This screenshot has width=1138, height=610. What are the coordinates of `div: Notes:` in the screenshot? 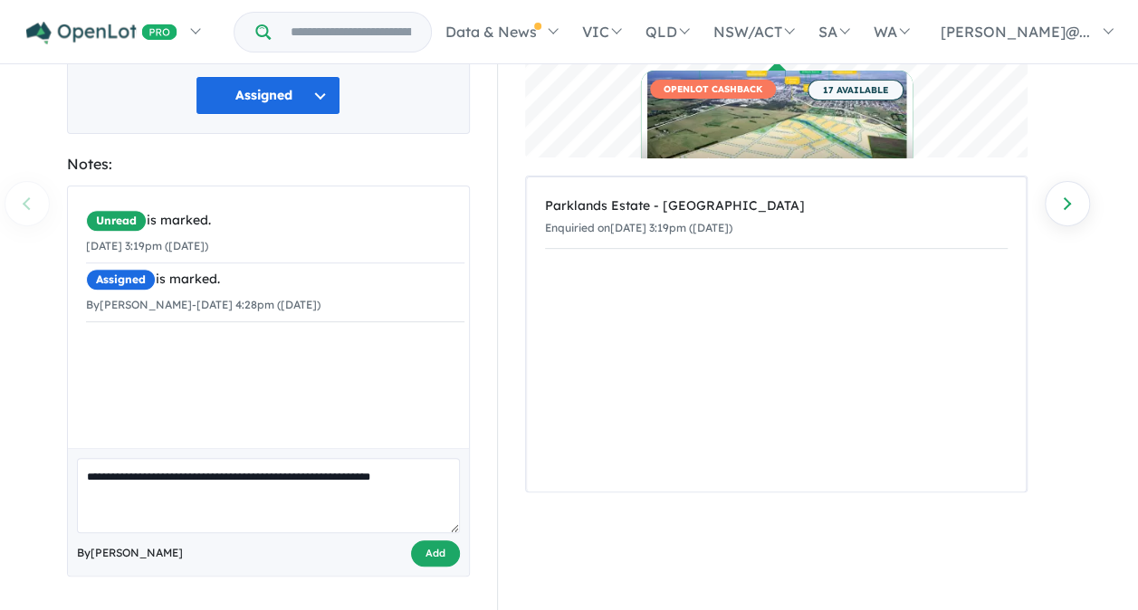 It's located at (268, 164).